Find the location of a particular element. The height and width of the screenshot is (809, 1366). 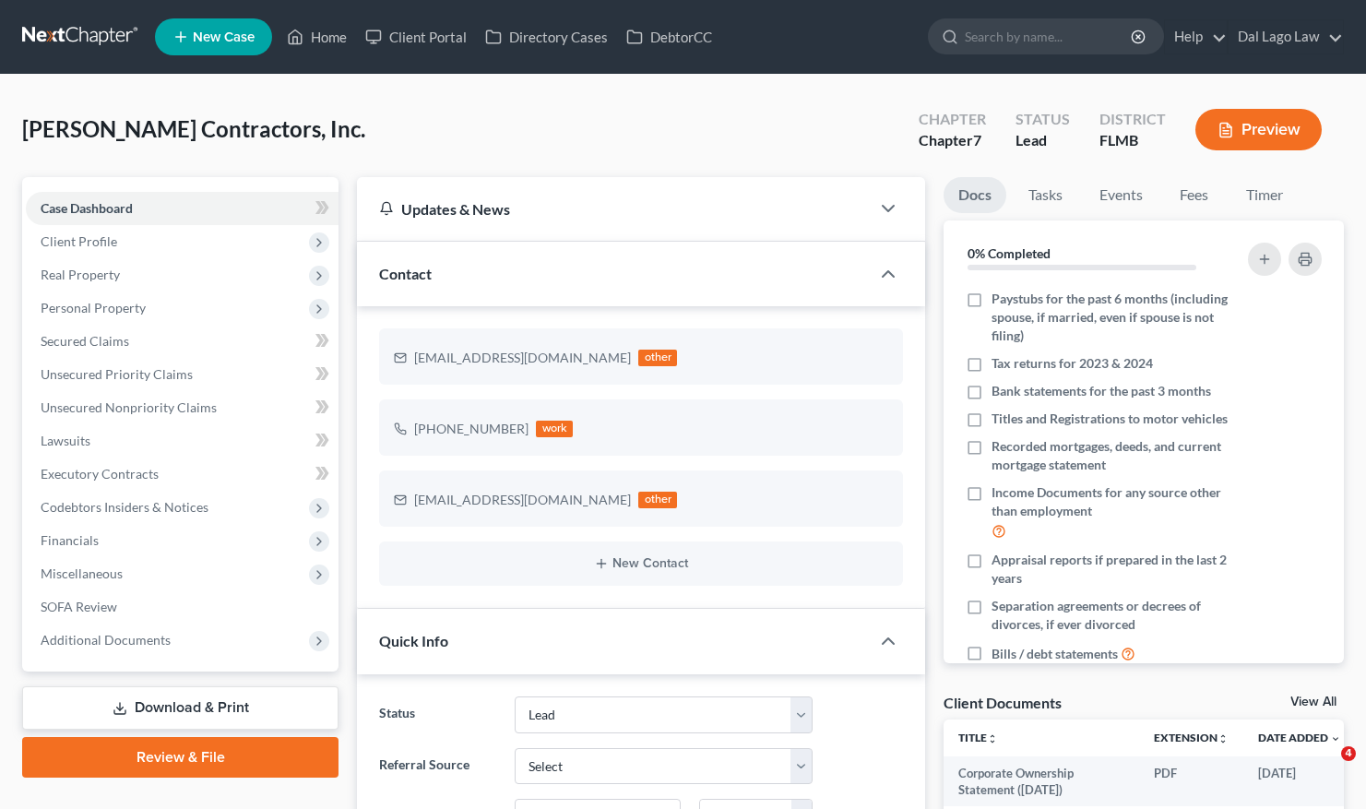

span: Contact is located at coordinates (405, 273).